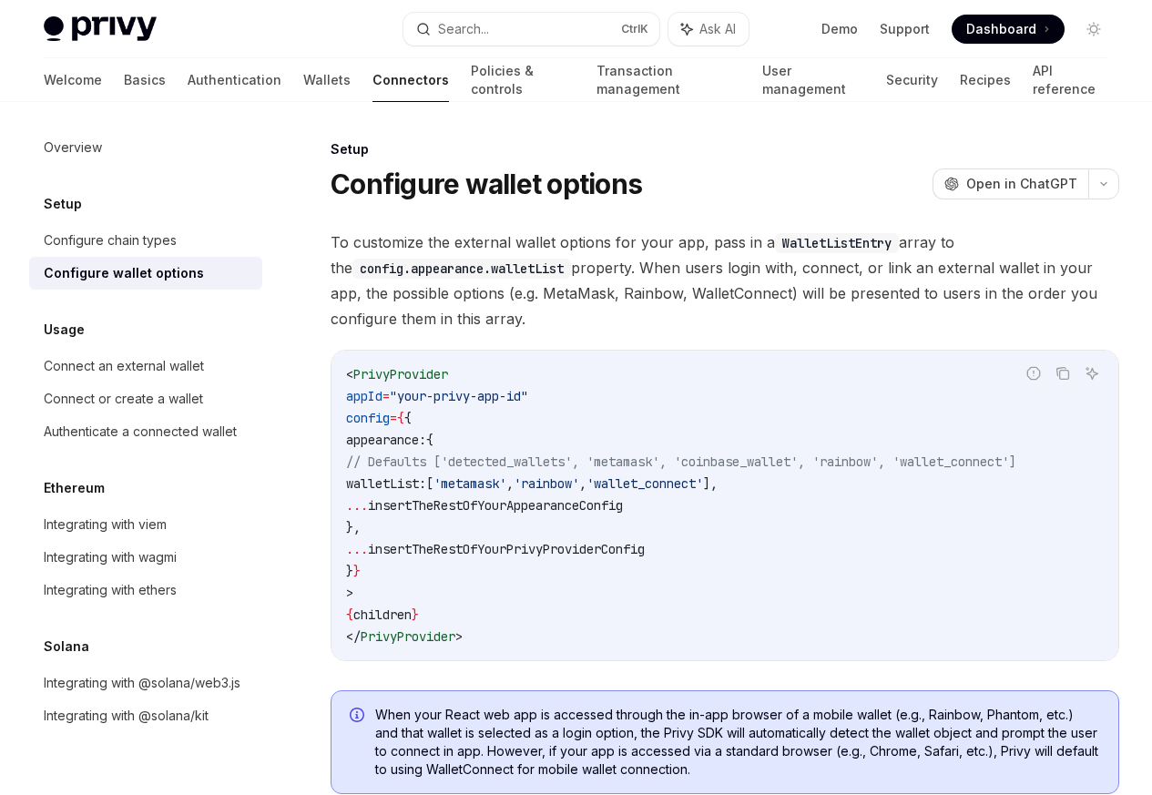  What do you see at coordinates (124, 366) in the screenshot?
I see `div: Connect an external wallet` at bounding box center [124, 366].